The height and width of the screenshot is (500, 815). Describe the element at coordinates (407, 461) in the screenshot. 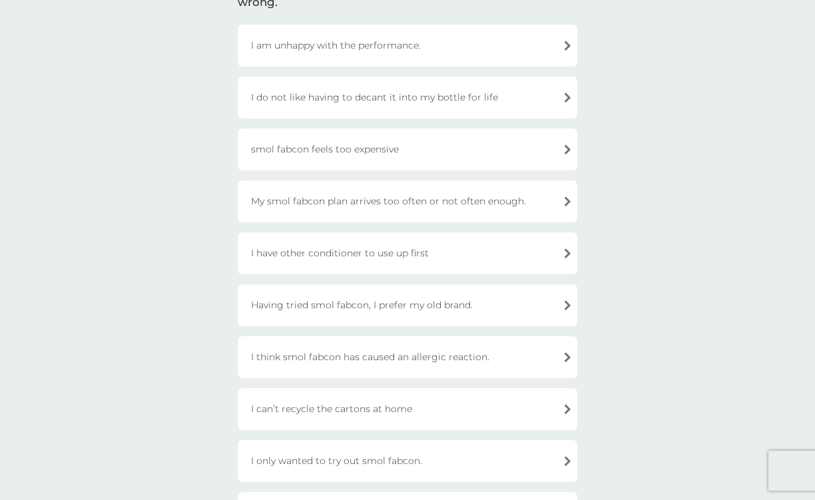

I see `div: I only wanted to try out smol fabcon.` at that location.